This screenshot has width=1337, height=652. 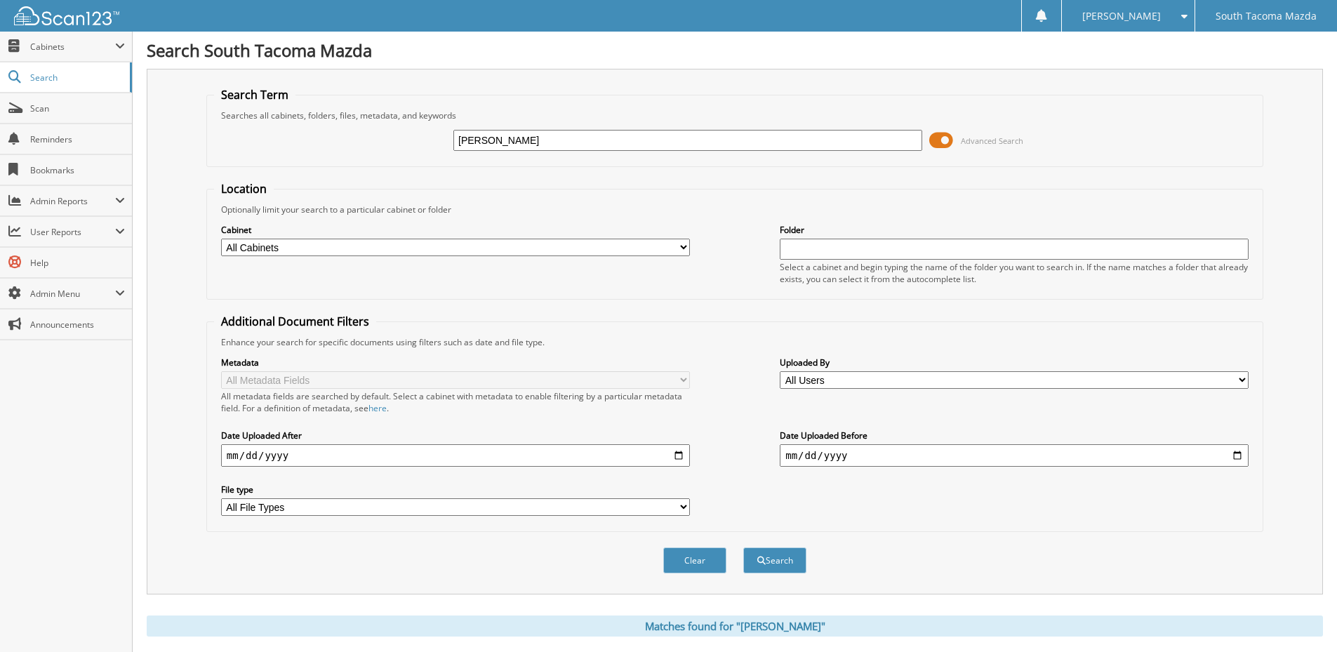 I want to click on span: Admin Menu, so click(x=72, y=293).